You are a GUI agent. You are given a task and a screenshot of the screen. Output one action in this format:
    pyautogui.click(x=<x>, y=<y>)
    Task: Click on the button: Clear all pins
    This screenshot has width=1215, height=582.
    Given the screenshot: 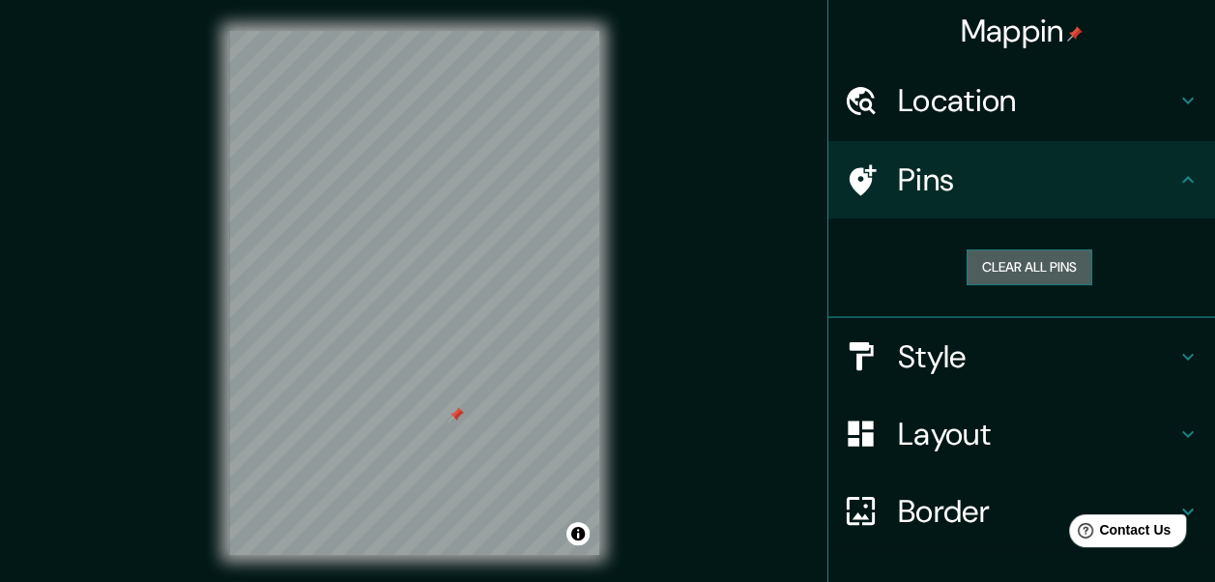 What is the action you would take?
    pyautogui.click(x=1029, y=267)
    